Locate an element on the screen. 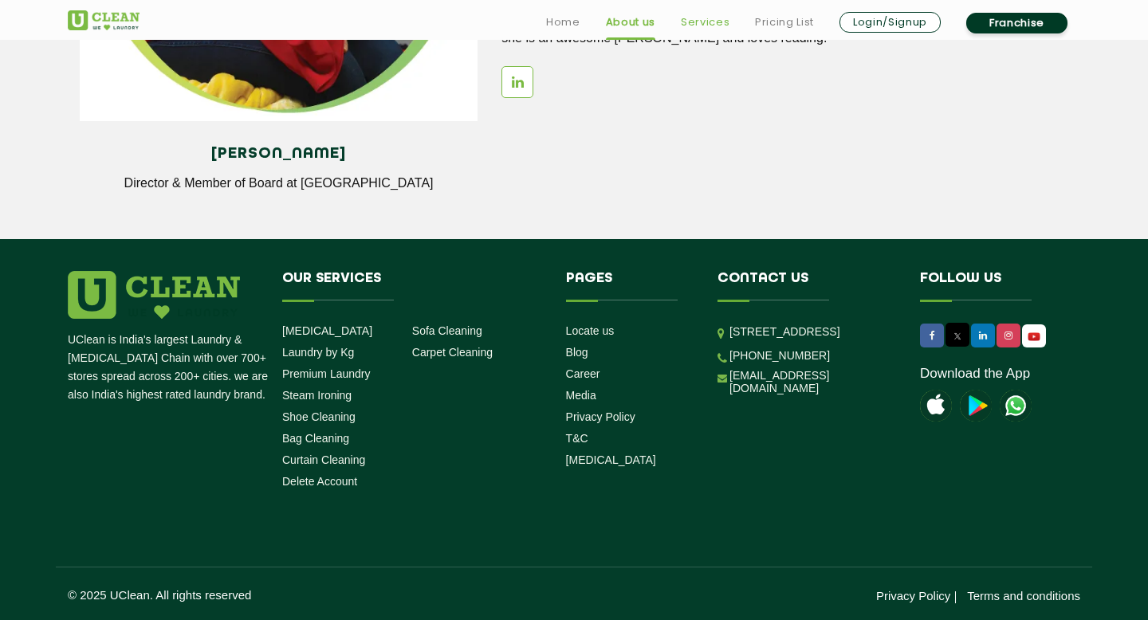 This screenshot has height=620, width=1148. a: Delete Account is located at coordinates (320, 481).